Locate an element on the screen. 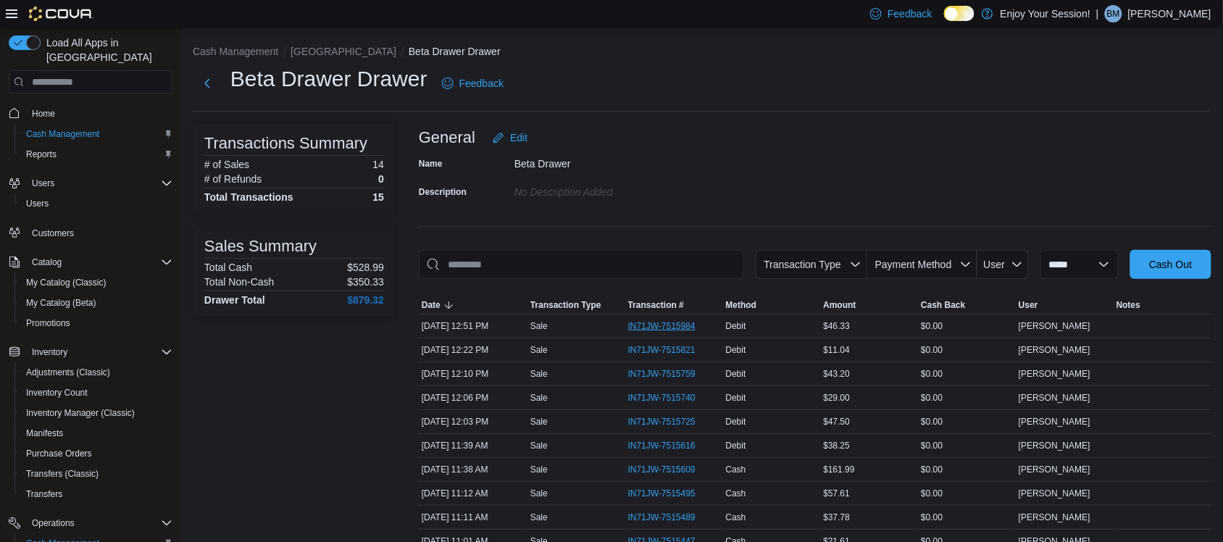 The image size is (1223, 542). input: Dark Mode is located at coordinates (959, 13).